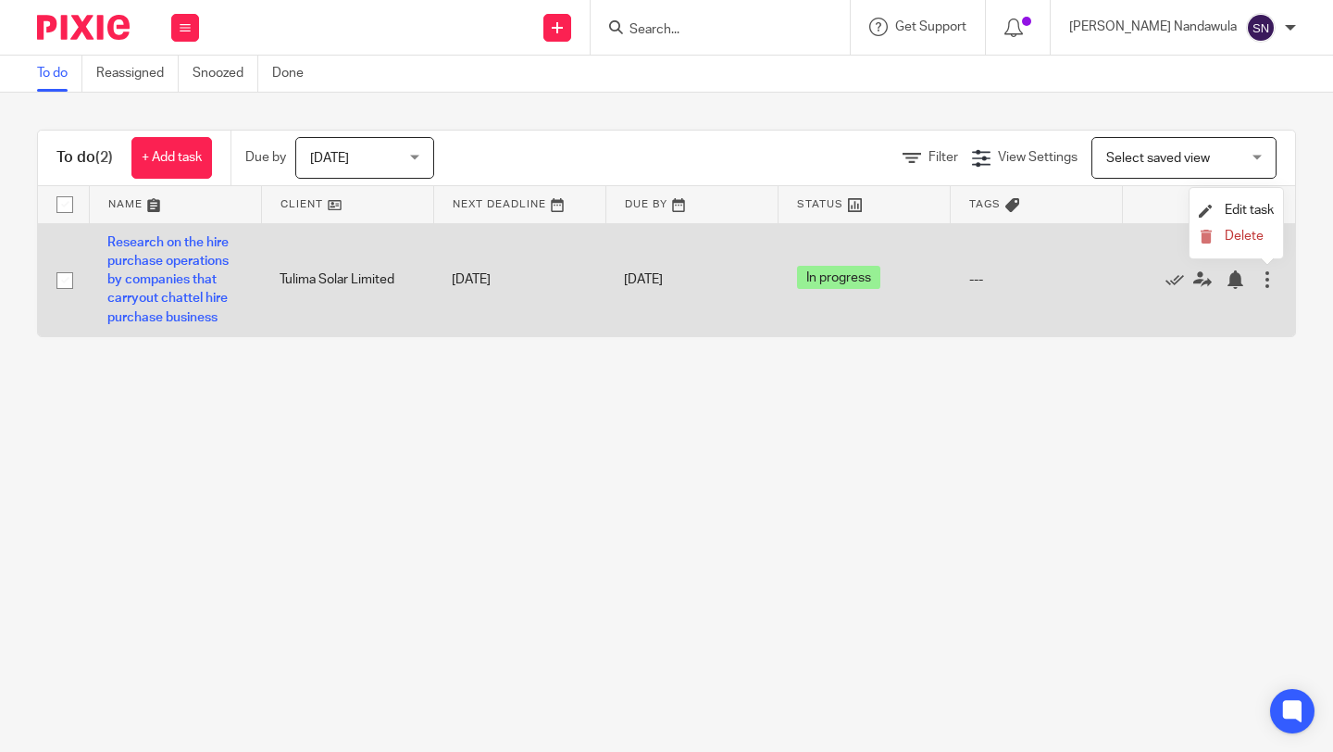 This screenshot has width=1333, height=752. Describe the element at coordinates (711, 31) in the screenshot. I see `input: Search` at that location.